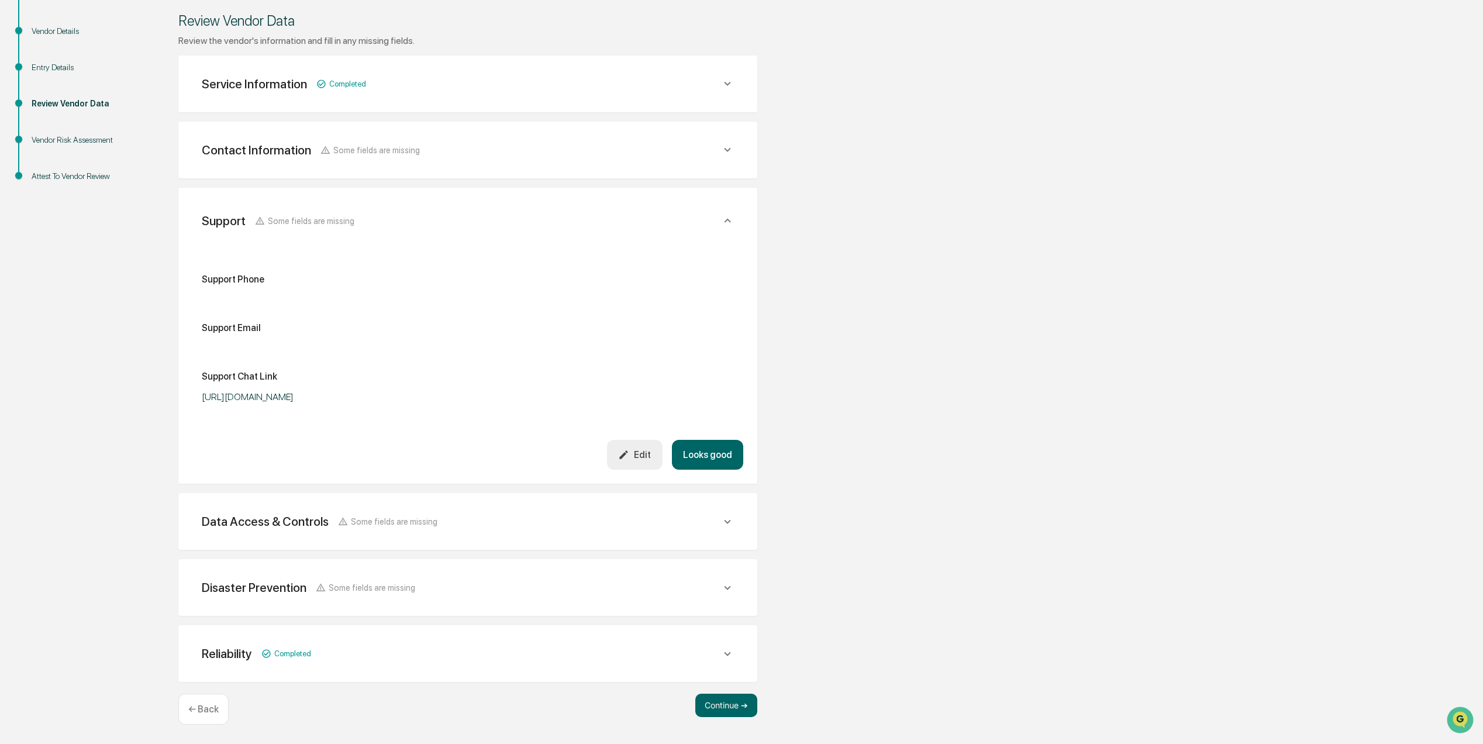  I want to click on div: Support Chat Link, so click(239, 376).